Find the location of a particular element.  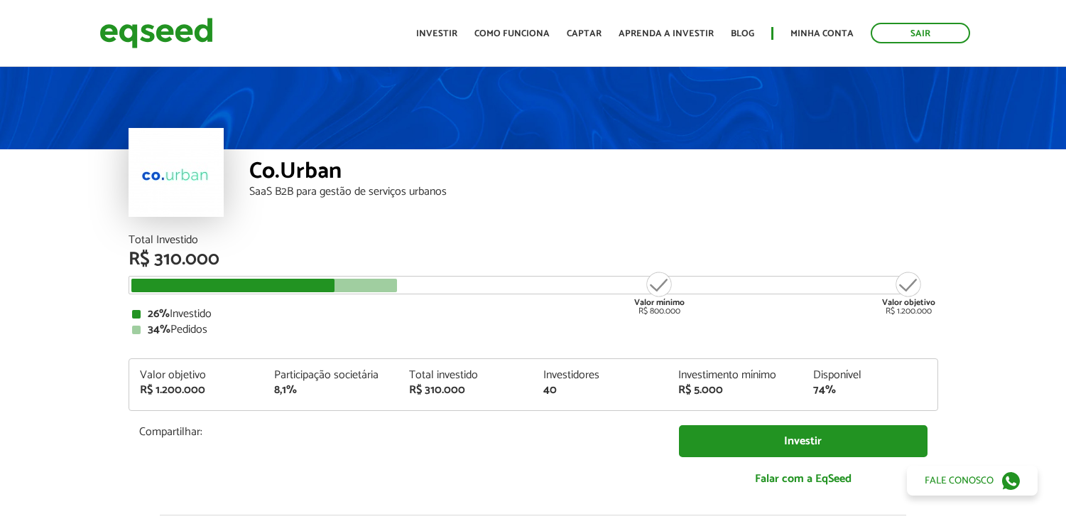

img: EqSeed is located at coordinates (156, 33).